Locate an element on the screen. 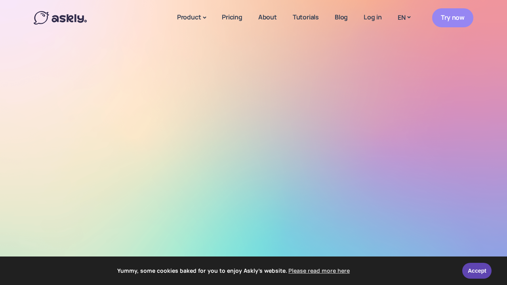 The width and height of the screenshot is (507, 285). a: Blog is located at coordinates (341, 17).